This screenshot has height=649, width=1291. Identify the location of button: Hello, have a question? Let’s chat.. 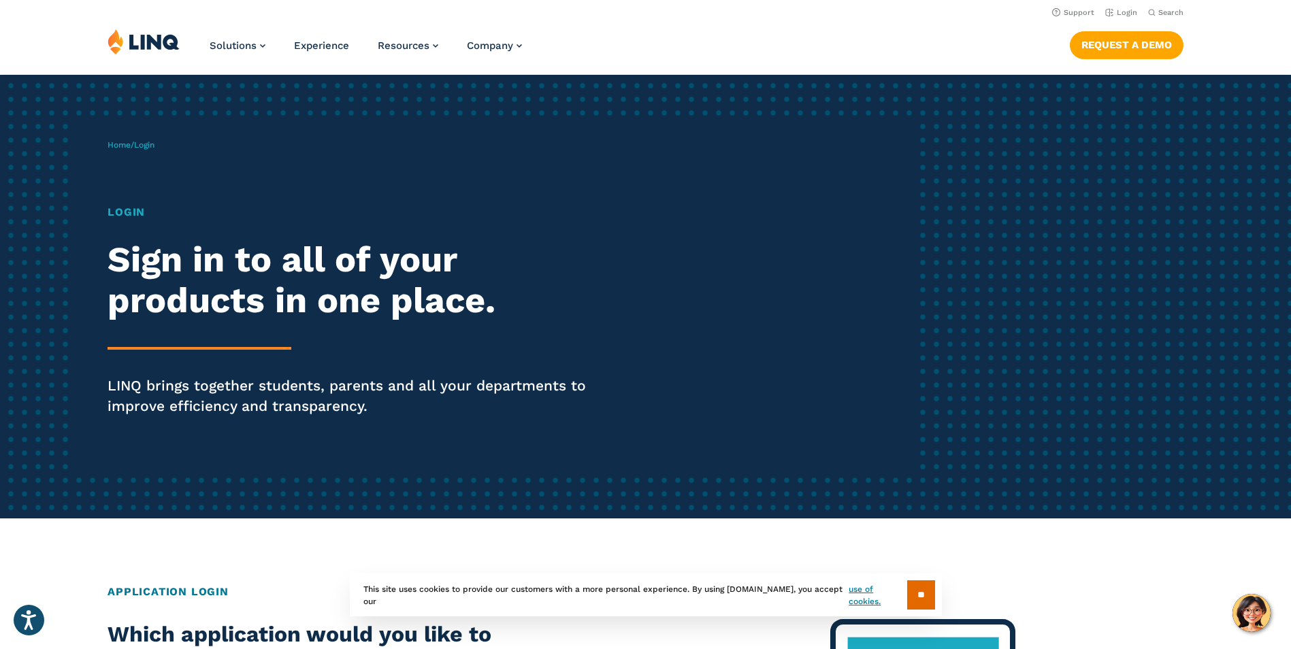
(1251, 613).